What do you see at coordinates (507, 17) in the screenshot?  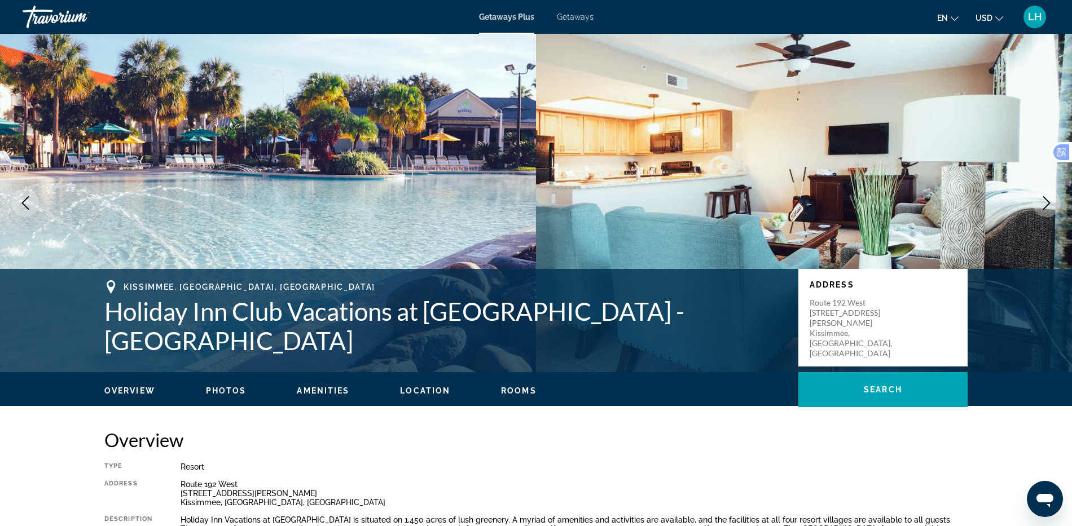 I see `a: Getaways Plus` at bounding box center [507, 17].